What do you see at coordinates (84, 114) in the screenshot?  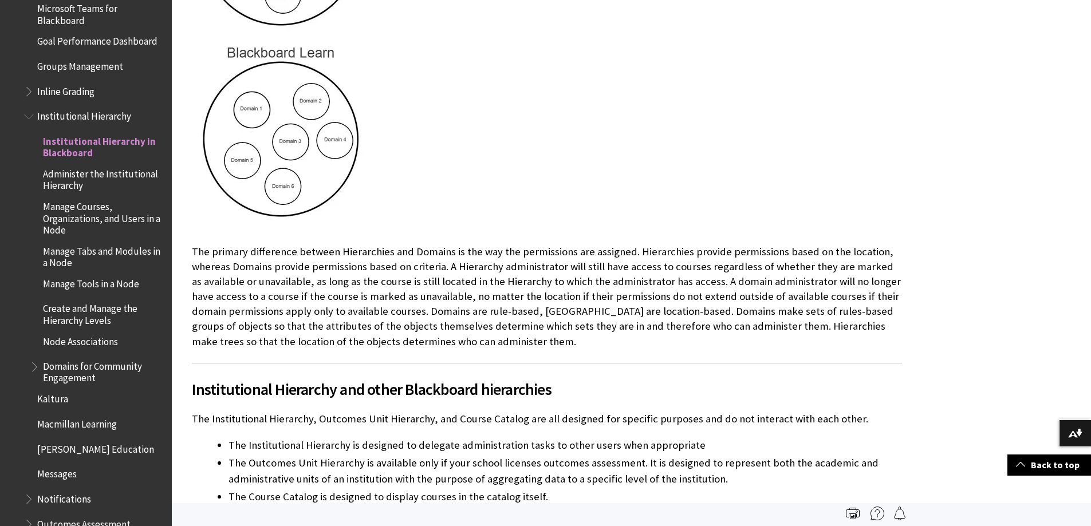 I see `span: Institutional Hierarchy` at bounding box center [84, 114].